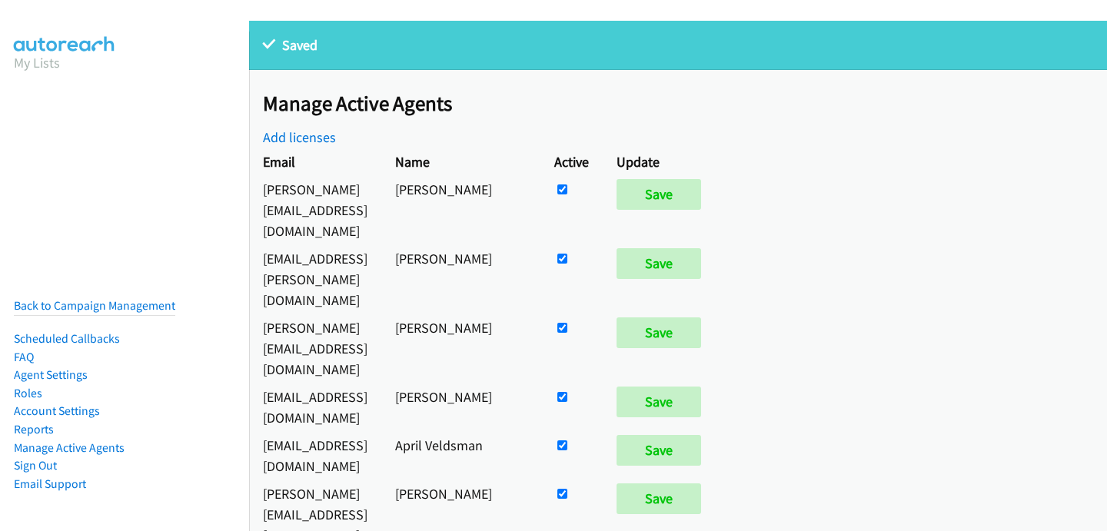 The height and width of the screenshot is (531, 1107). Describe the element at coordinates (50, 484) in the screenshot. I see `a: Email Support` at that location.